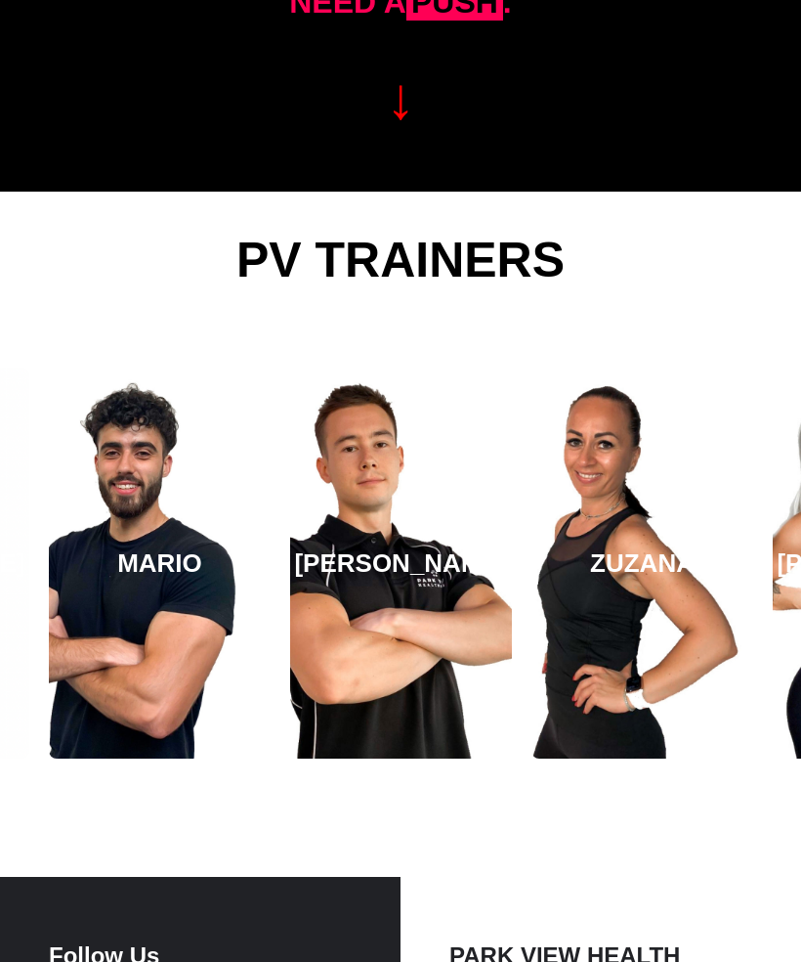  What do you see at coordinates (401, 851) in the screenshot?
I see `a: 14 day free trial to PVTV -START NOW` at bounding box center [401, 851].